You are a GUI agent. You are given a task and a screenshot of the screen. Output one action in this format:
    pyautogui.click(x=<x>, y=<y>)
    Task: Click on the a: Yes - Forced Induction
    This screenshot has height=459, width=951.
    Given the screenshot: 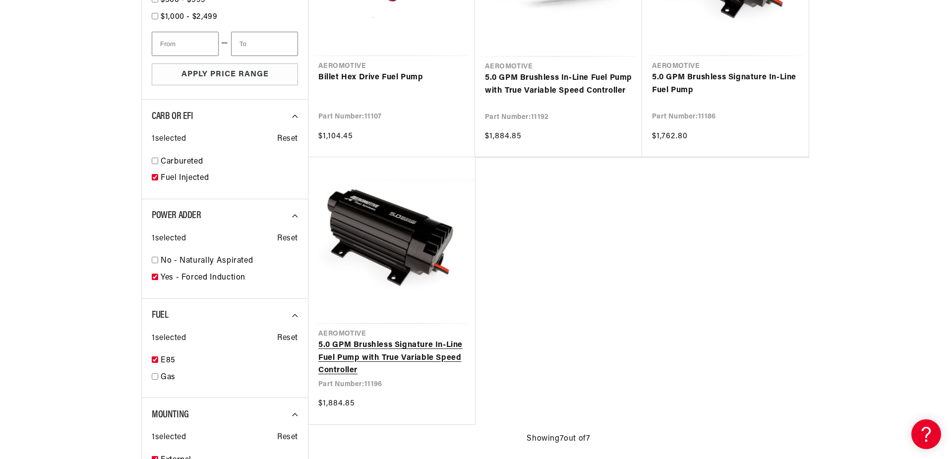 What is the action you would take?
    pyautogui.click(x=229, y=278)
    